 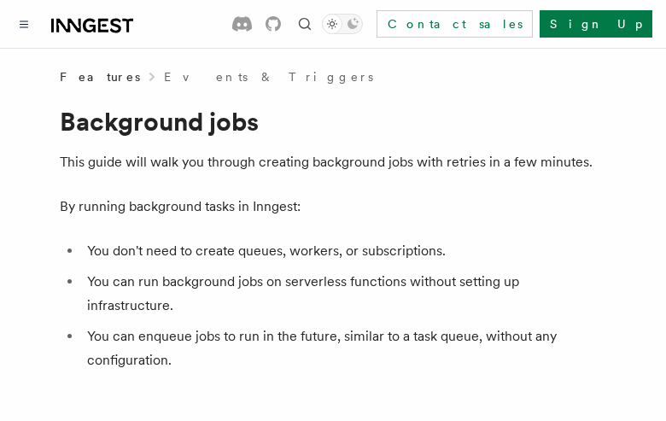 I want to click on h1: Background jobs, so click(x=333, y=121).